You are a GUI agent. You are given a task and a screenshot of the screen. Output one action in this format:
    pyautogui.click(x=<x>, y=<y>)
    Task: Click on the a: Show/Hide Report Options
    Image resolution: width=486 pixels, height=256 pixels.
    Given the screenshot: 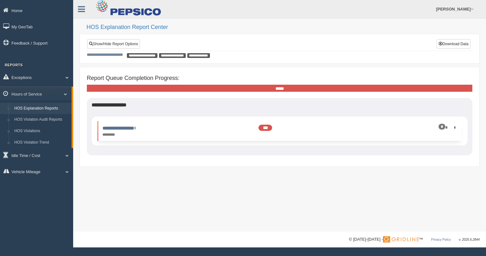 What is the action you would take?
    pyautogui.click(x=113, y=44)
    